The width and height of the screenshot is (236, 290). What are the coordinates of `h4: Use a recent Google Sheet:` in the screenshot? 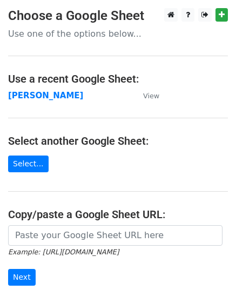 It's located at (118, 79).